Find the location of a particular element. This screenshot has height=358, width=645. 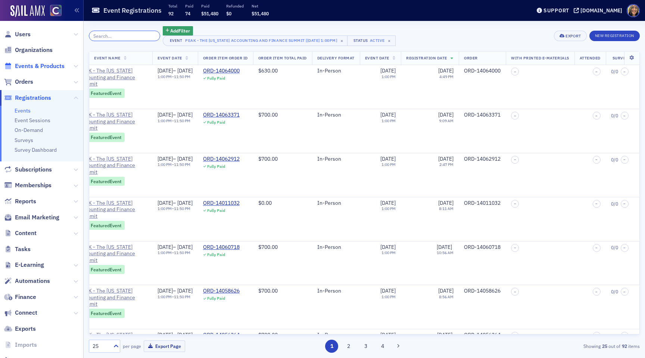

span: 92 is located at coordinates (171, 13).